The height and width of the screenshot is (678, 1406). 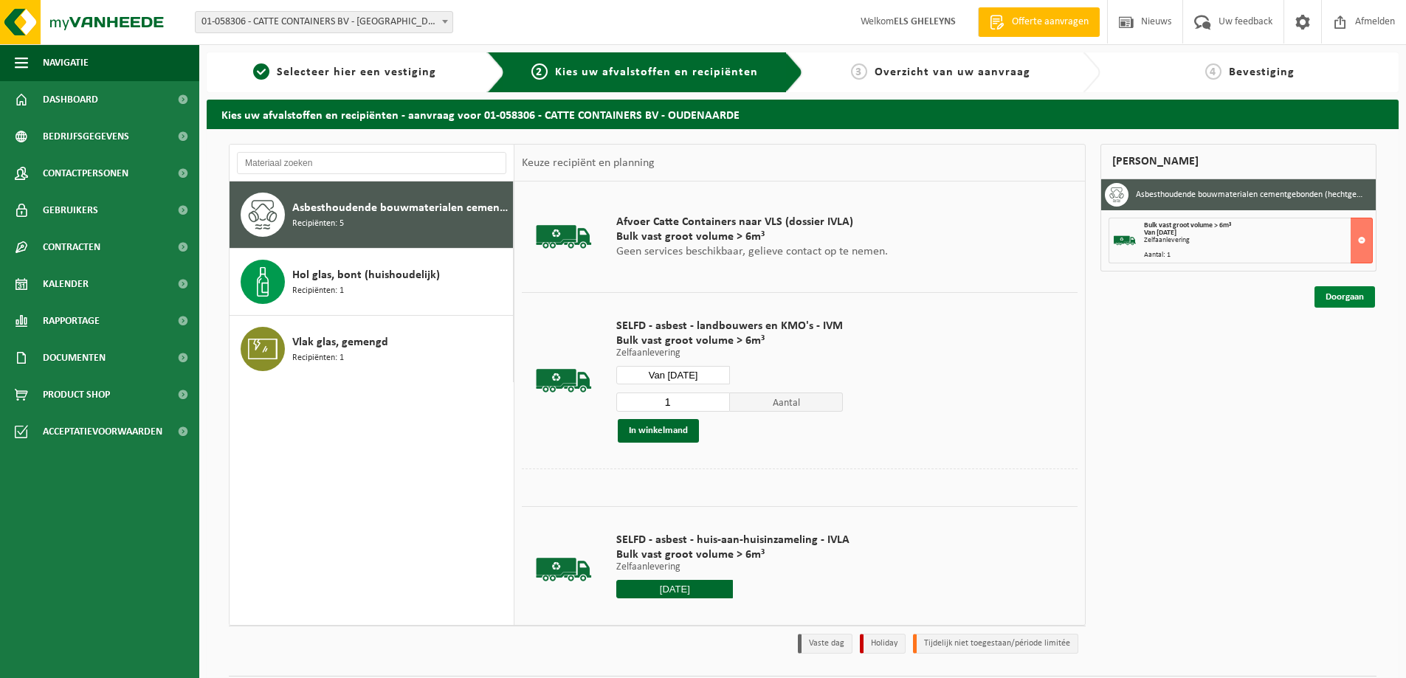 What do you see at coordinates (656, 72) in the screenshot?
I see `span: Kies uw afvalstoffen en recipiënten` at bounding box center [656, 72].